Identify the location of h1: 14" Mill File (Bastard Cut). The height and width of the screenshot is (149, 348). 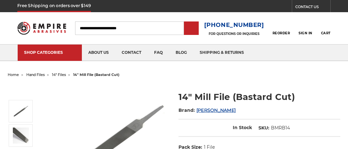
(260, 97).